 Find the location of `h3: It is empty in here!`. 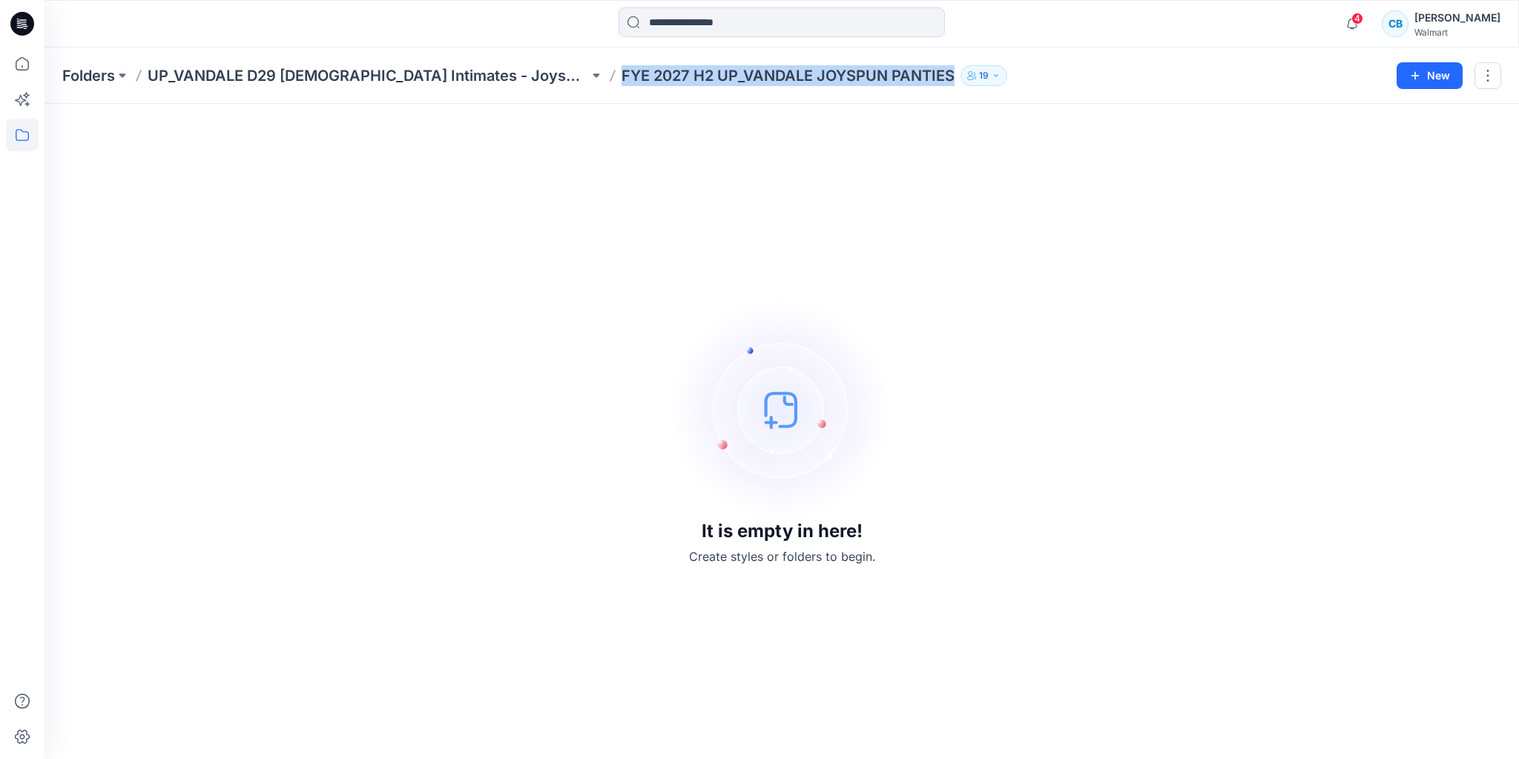

h3: It is empty in here! is located at coordinates (782, 531).